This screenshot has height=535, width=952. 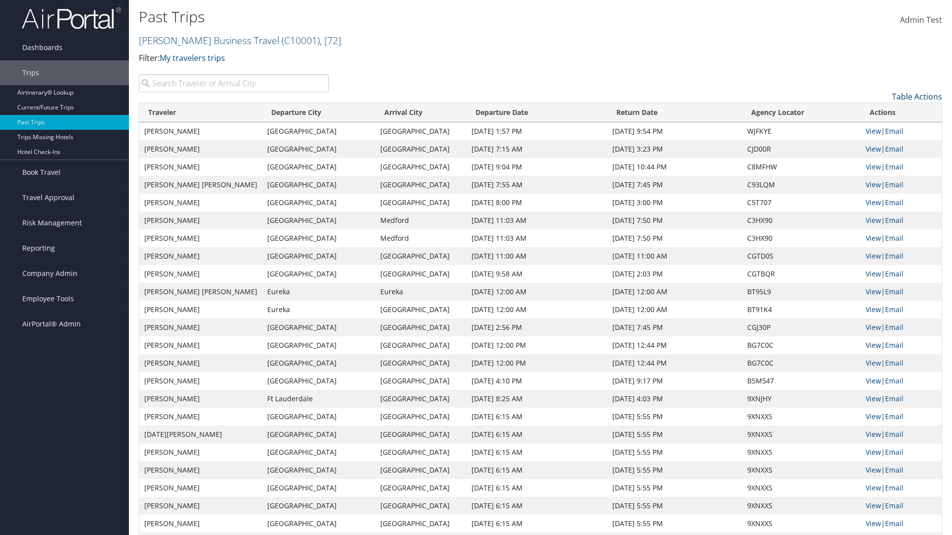 What do you see at coordinates (406, 17) in the screenshot?
I see `h1: Past Trips` at bounding box center [406, 17].